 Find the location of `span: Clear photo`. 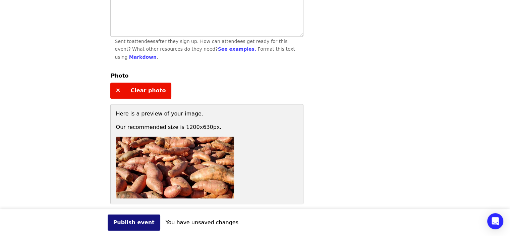

span: Clear photo is located at coordinates (148, 90).